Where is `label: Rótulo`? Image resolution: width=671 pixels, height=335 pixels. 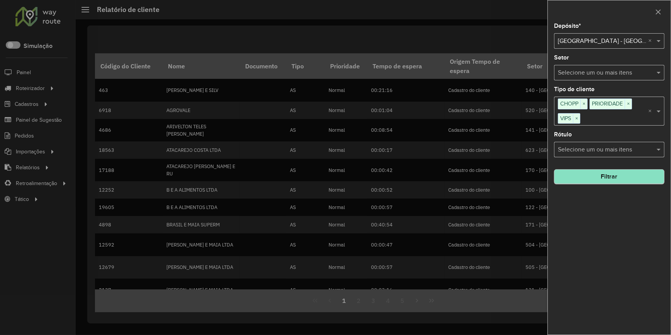 label: Rótulo is located at coordinates (563, 134).